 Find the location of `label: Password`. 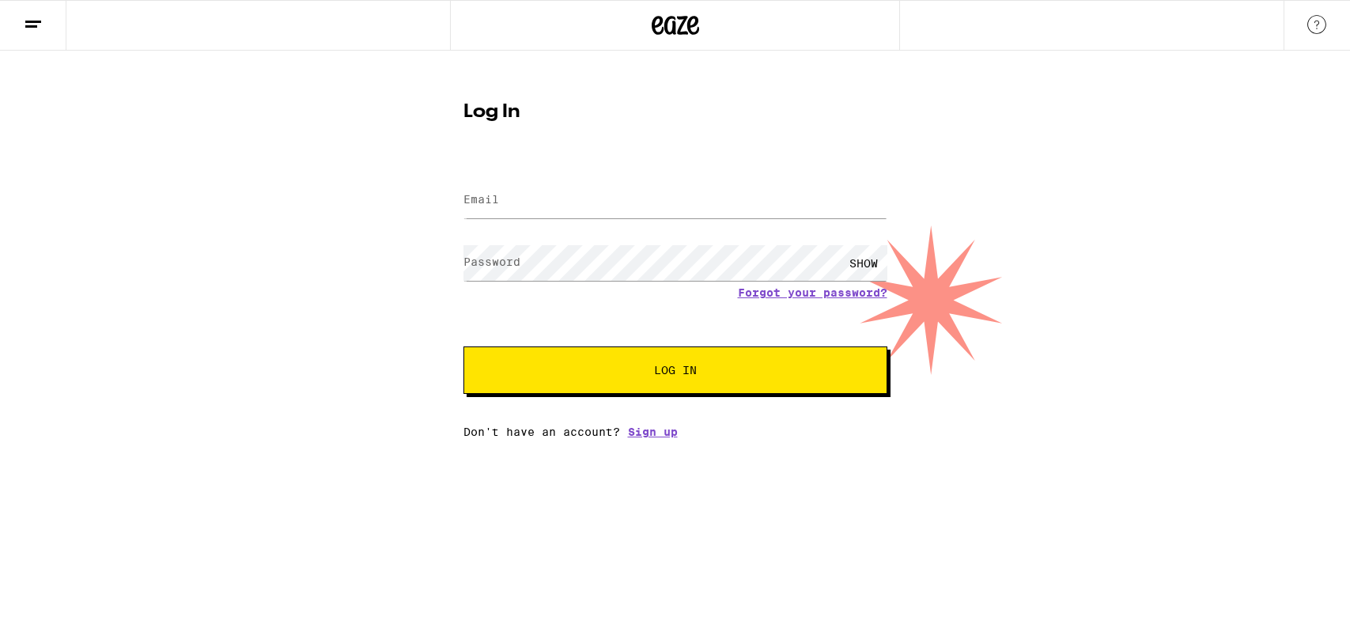

label: Password is located at coordinates (492, 262).